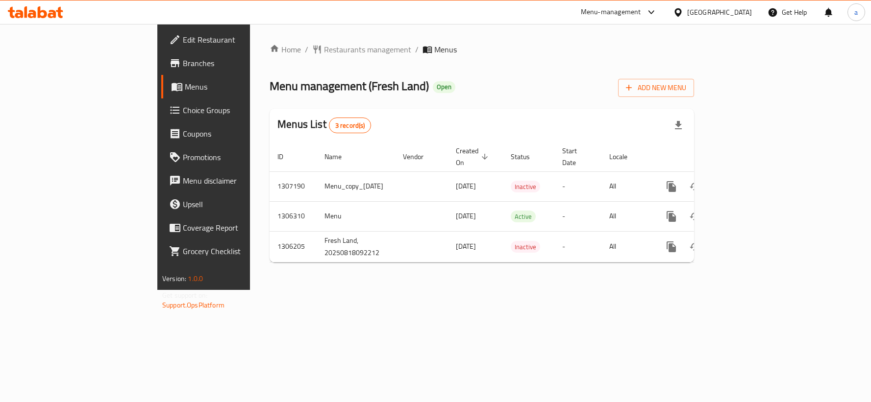  What do you see at coordinates (185, 295) in the screenshot?
I see `span: Get support on:` at bounding box center [185, 295].